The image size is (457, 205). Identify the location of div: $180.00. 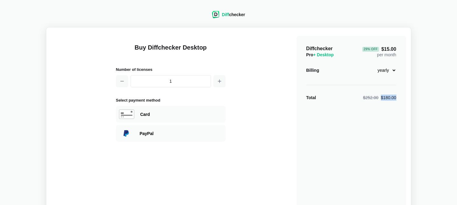
(379, 98).